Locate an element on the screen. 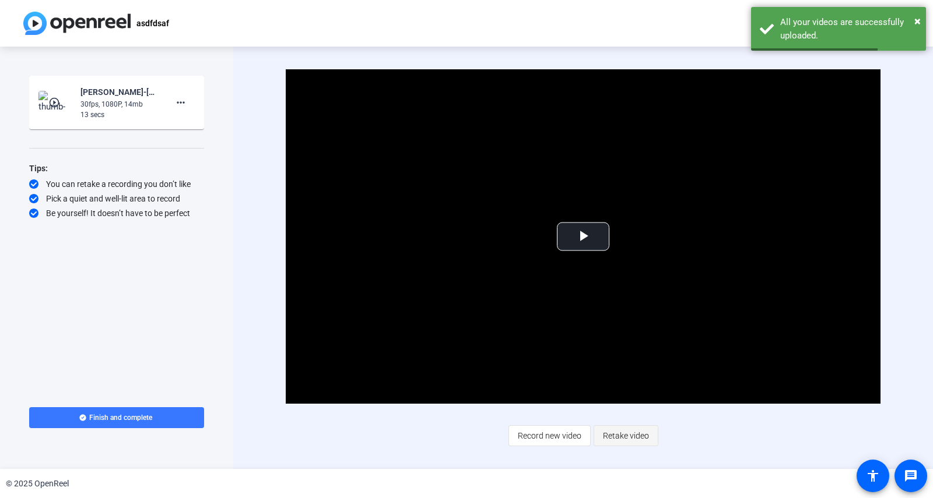 The height and width of the screenshot is (498, 933). p: asdfdsaf is located at coordinates (153, 23).